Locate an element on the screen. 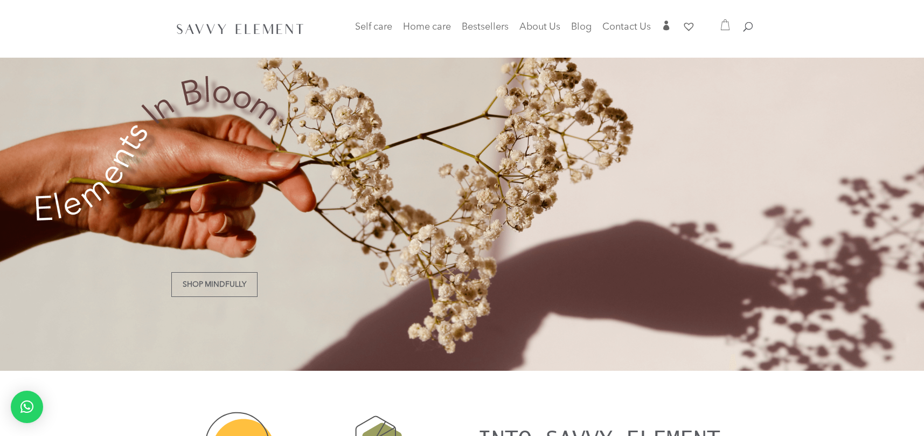  span: Bestsellers is located at coordinates (485, 27).